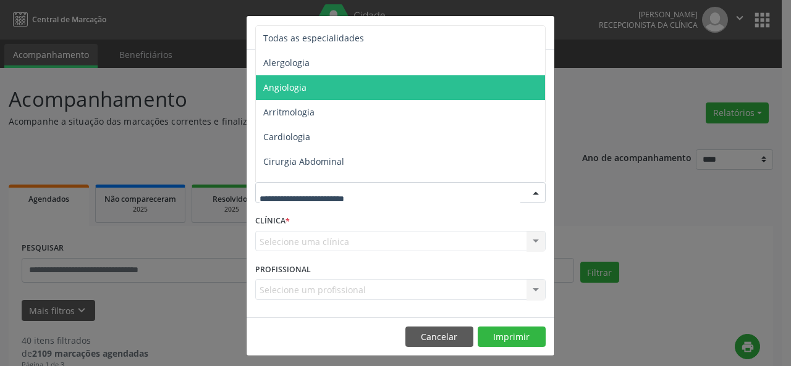 The height and width of the screenshot is (366, 791). I want to click on span: Cirurgia Bariatrica, so click(301, 186).